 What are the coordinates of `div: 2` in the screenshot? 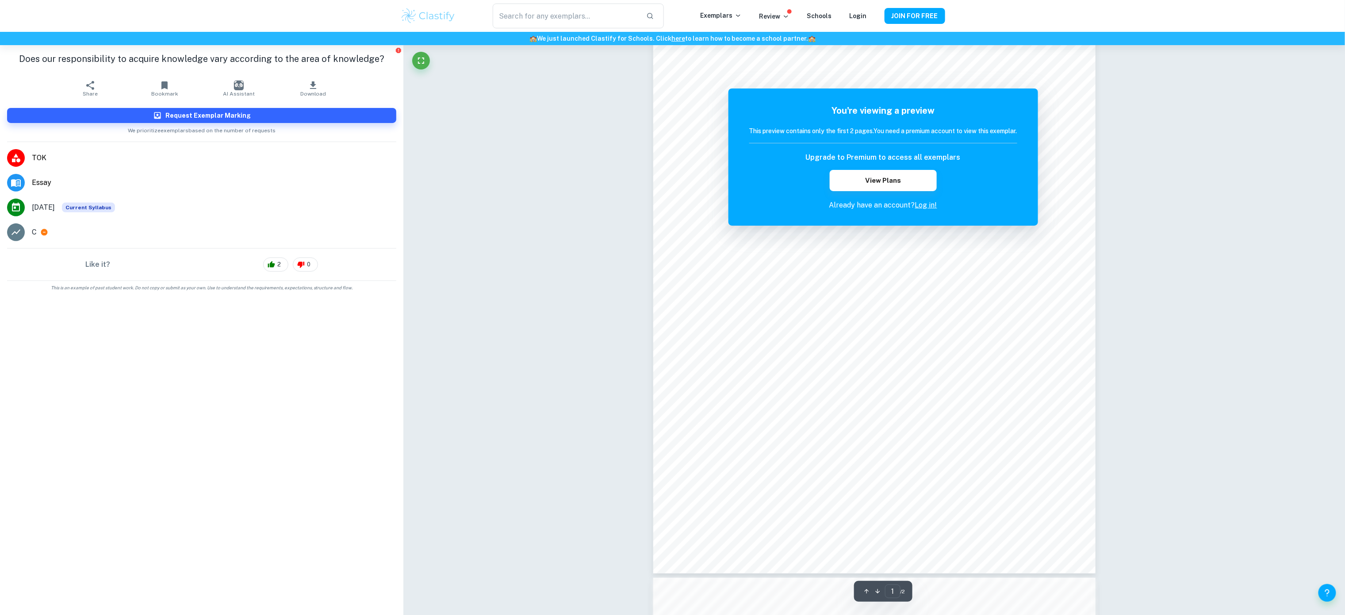 It's located at (276, 265).